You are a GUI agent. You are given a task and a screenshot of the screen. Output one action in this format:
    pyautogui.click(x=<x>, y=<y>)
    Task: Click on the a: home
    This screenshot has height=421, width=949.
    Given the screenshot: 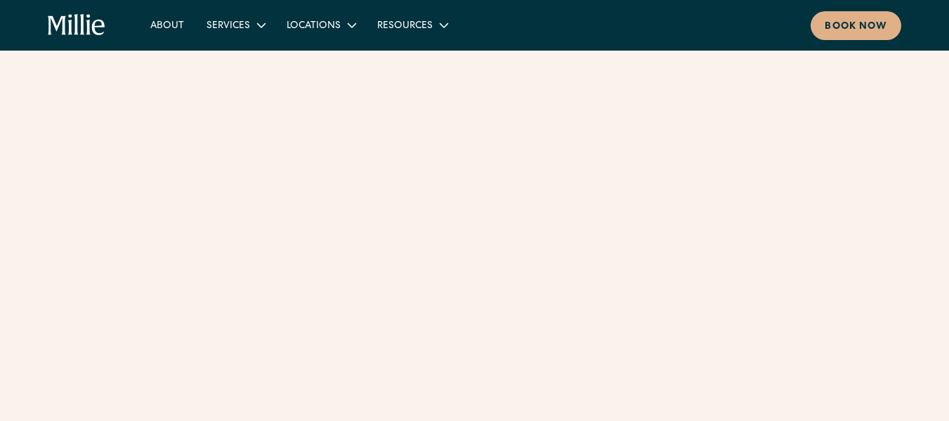 What is the action you would take?
    pyautogui.click(x=77, y=25)
    